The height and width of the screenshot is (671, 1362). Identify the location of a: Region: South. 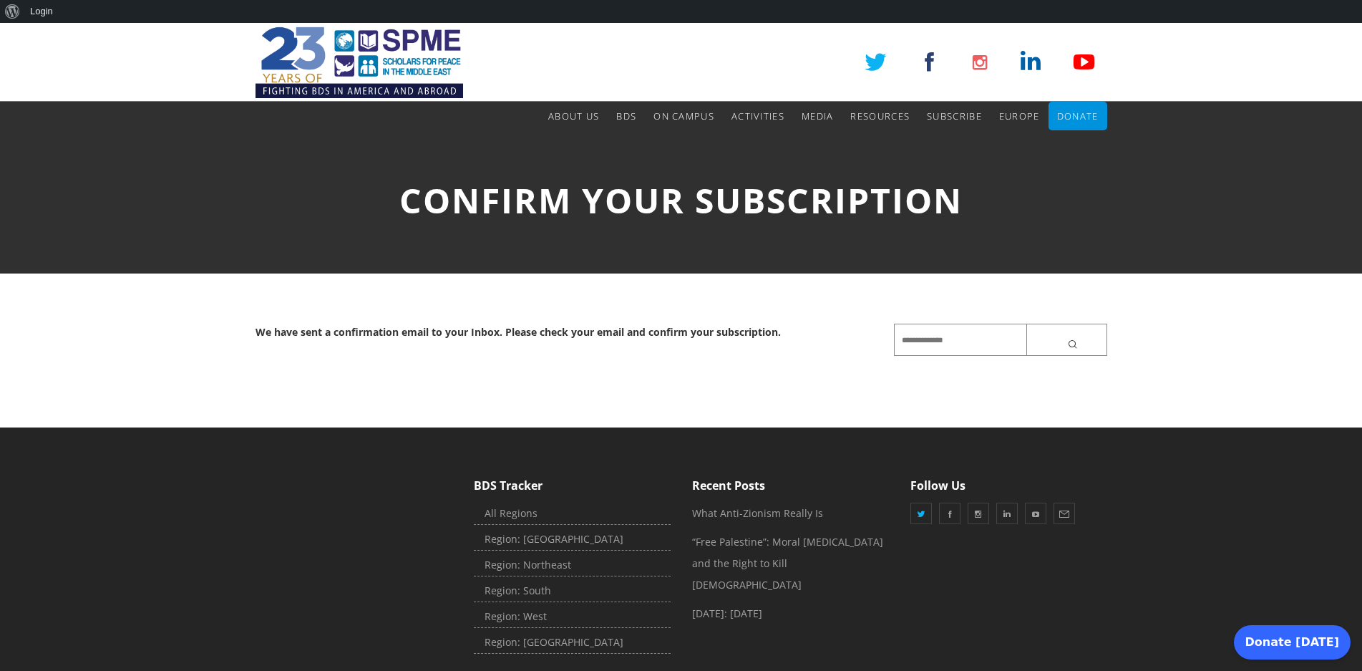
(572, 590).